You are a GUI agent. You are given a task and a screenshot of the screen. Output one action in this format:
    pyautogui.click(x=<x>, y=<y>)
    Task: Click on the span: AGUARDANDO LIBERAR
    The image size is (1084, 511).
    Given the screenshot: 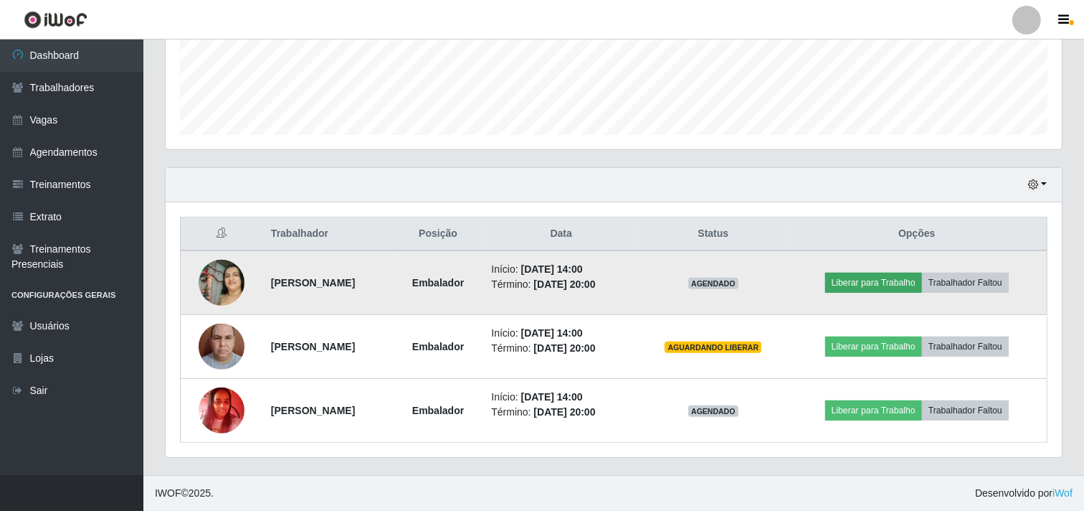 What is the action you would take?
    pyautogui.click(x=713, y=347)
    